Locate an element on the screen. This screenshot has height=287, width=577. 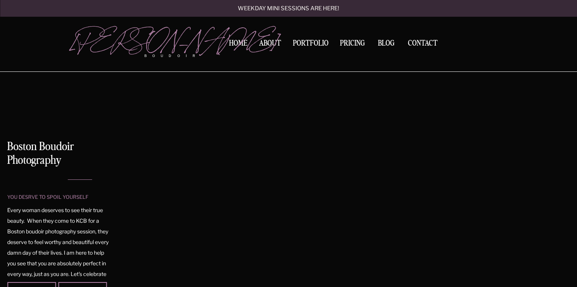
a: Contact is located at coordinates (423, 43).